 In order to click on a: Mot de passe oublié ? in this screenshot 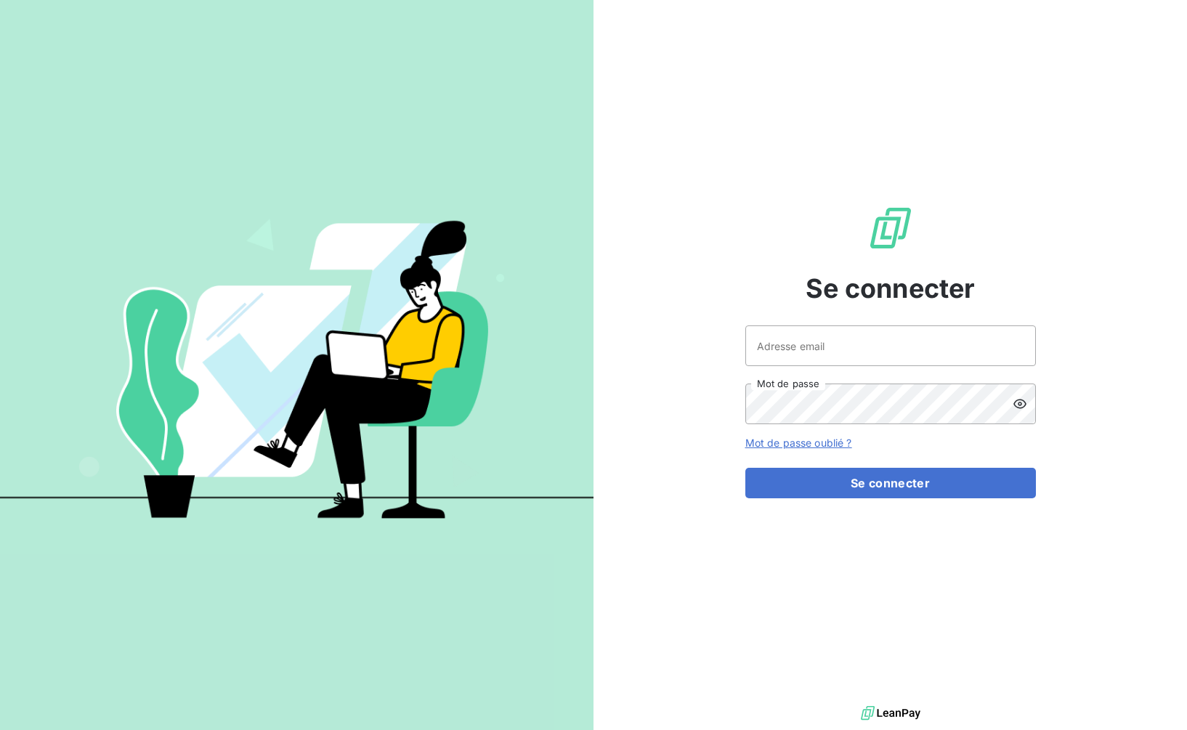, I will do `click(798, 442)`.